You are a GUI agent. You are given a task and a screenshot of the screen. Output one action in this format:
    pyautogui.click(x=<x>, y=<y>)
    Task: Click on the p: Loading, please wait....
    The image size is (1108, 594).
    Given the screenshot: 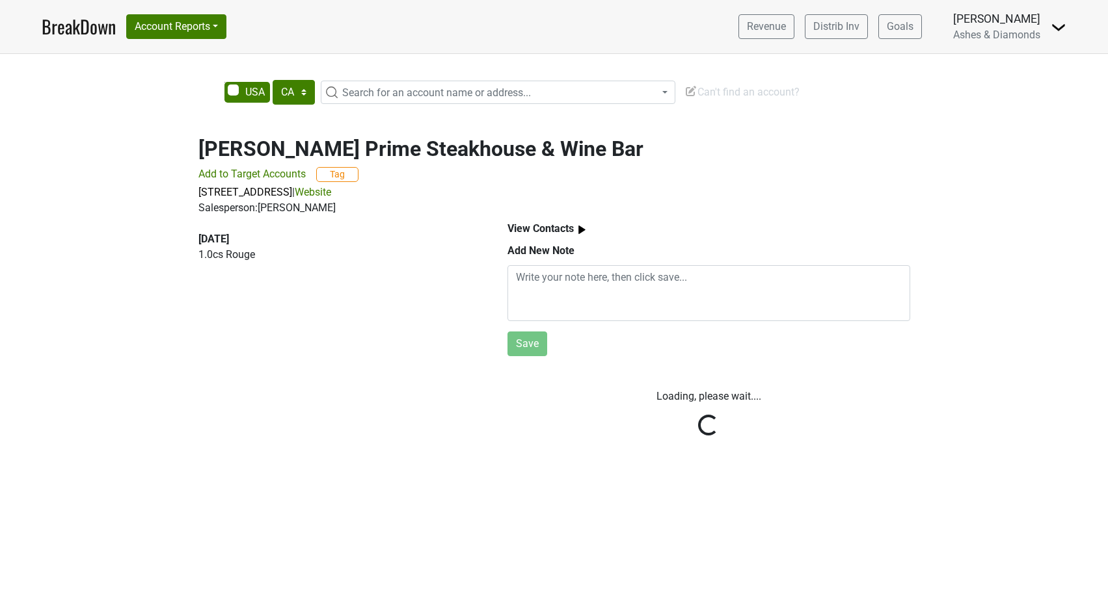 What is the action you would take?
    pyautogui.click(x=708, y=397)
    